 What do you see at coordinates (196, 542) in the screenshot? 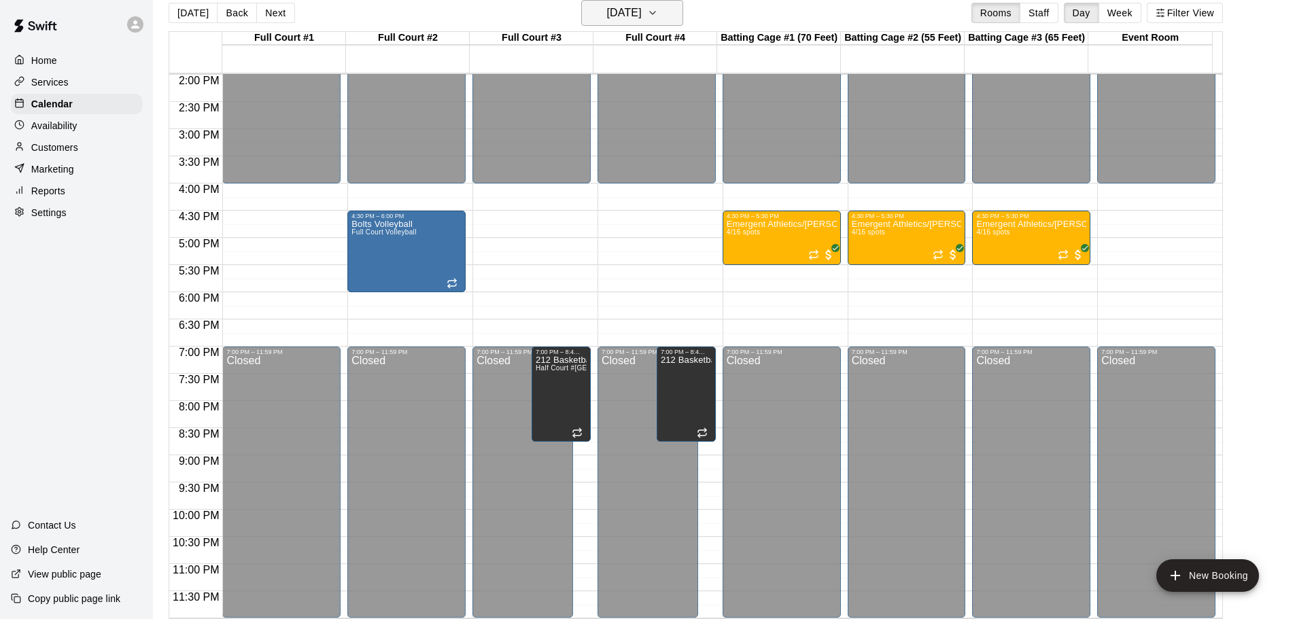
I see `span: 10:30 PM` at bounding box center [196, 542].